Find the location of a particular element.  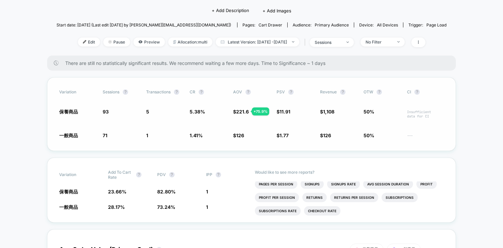

span: PSV is located at coordinates (280, 92).